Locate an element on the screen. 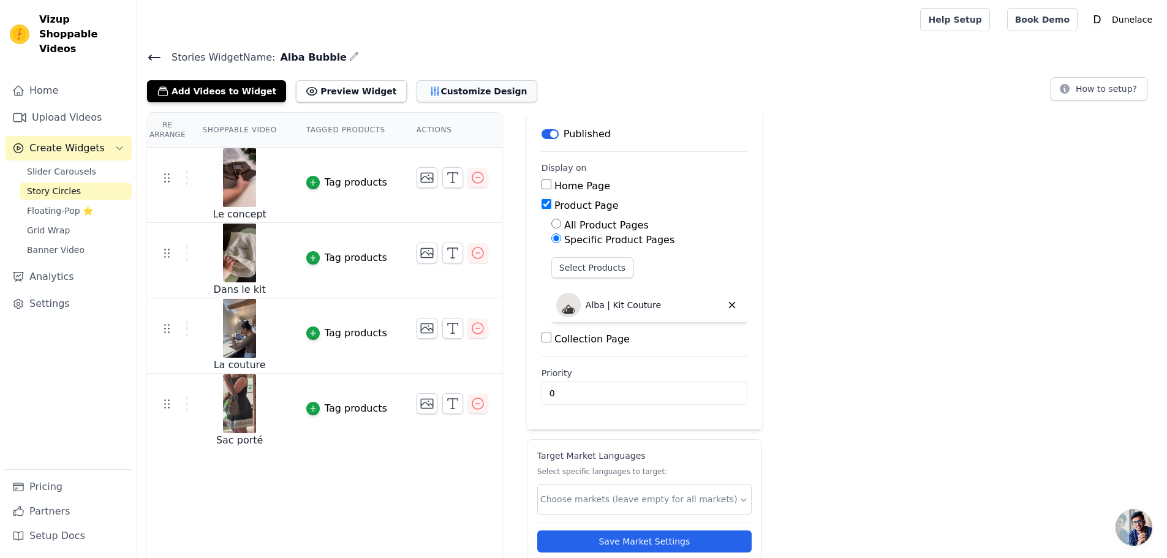 The image size is (1167, 558). p: Alba | Kit Couture is located at coordinates (623, 305).